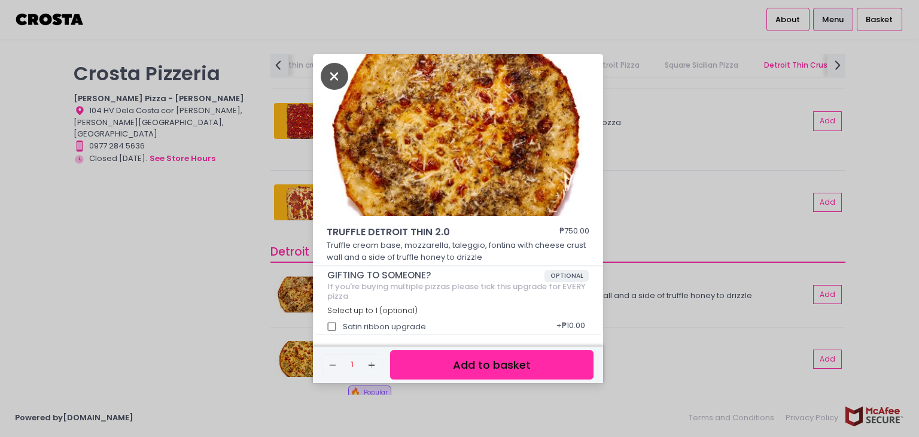 The width and height of the screenshot is (919, 437). What do you see at coordinates (567, 276) in the screenshot?
I see `span: OPTIONAL` at bounding box center [567, 276].